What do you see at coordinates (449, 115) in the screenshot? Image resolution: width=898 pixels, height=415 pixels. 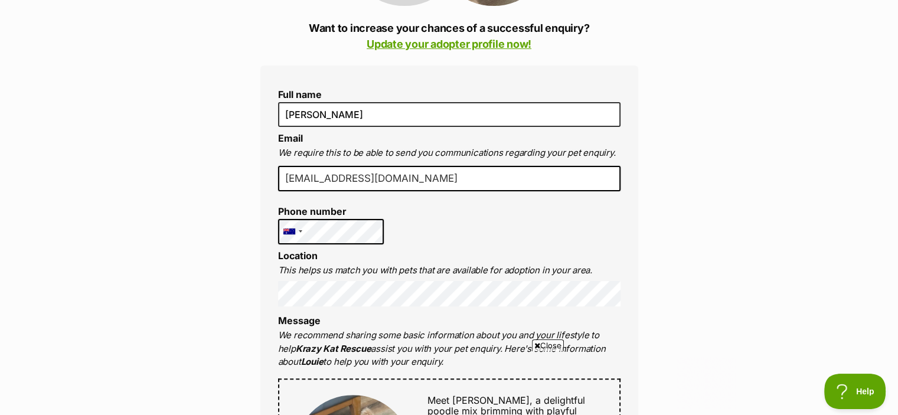 I see `input: E.g. Jimmy Chew` at bounding box center [449, 115].